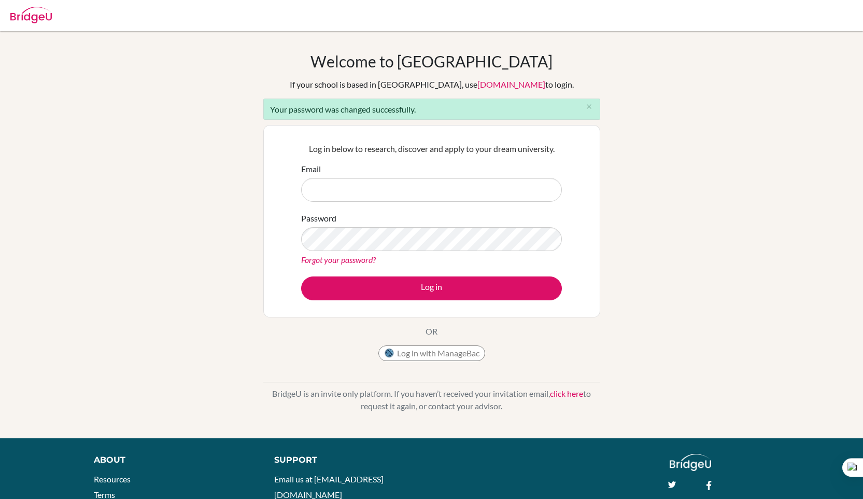 The width and height of the screenshot is (863, 499). What do you see at coordinates (431, 149) in the screenshot?
I see `p: Log in below to research, discover and apply to your dream university.` at bounding box center [431, 149].